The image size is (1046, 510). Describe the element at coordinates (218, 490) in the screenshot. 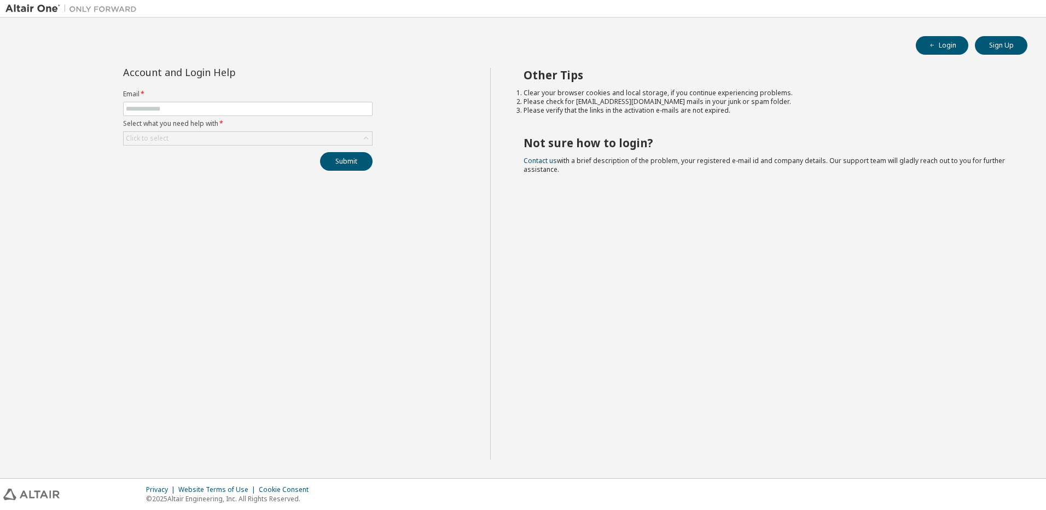

I see `div: Website Terms of Use` at that location.